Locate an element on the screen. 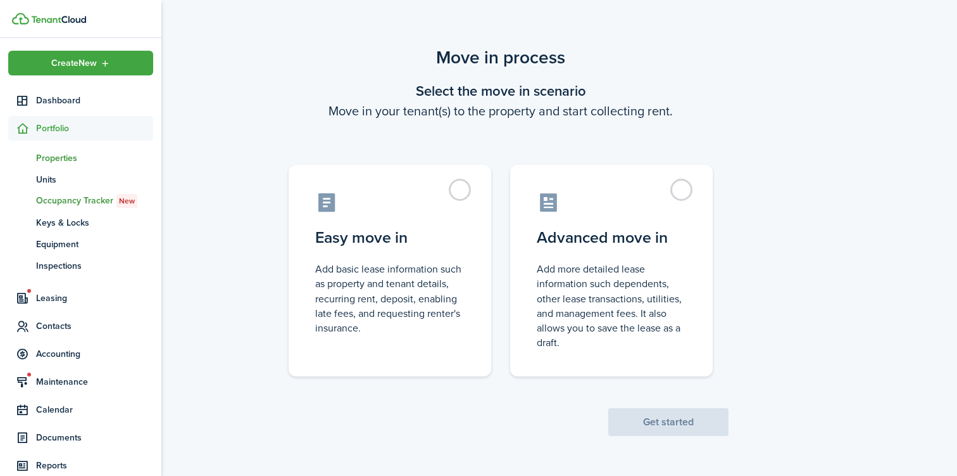 This screenshot has height=476, width=957. control-radio-card-title: Easy move in is located at coordinates (390, 237).